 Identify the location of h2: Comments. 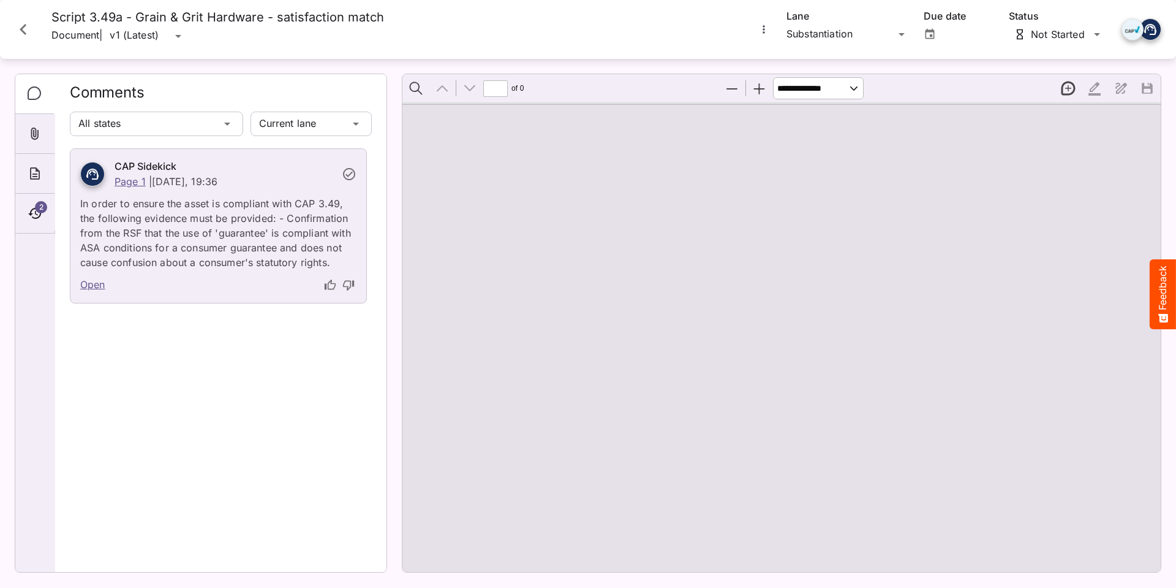
(221, 96).